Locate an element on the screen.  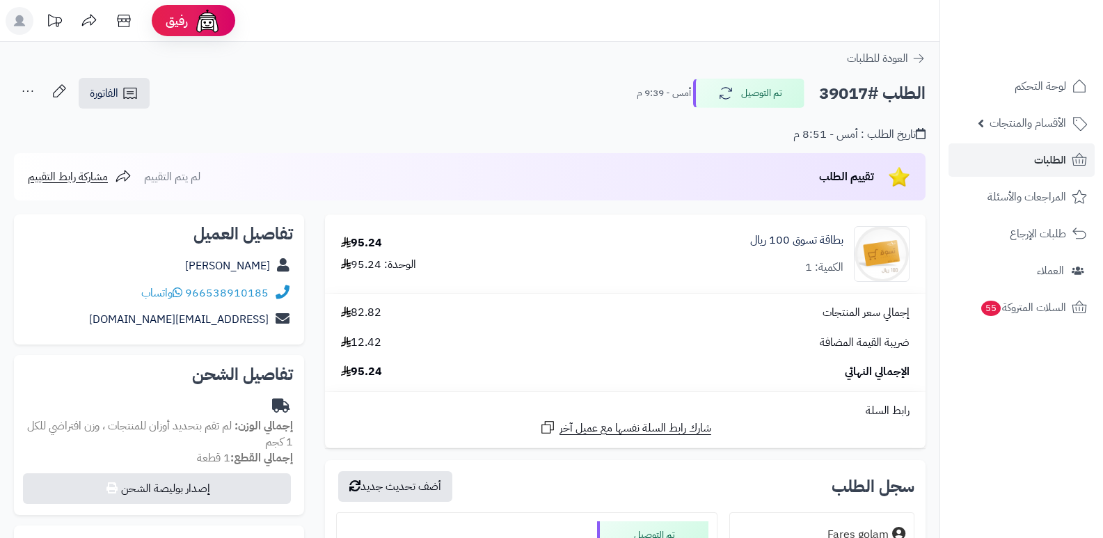
a: طلبات الإرجاع is located at coordinates (1021, 234).